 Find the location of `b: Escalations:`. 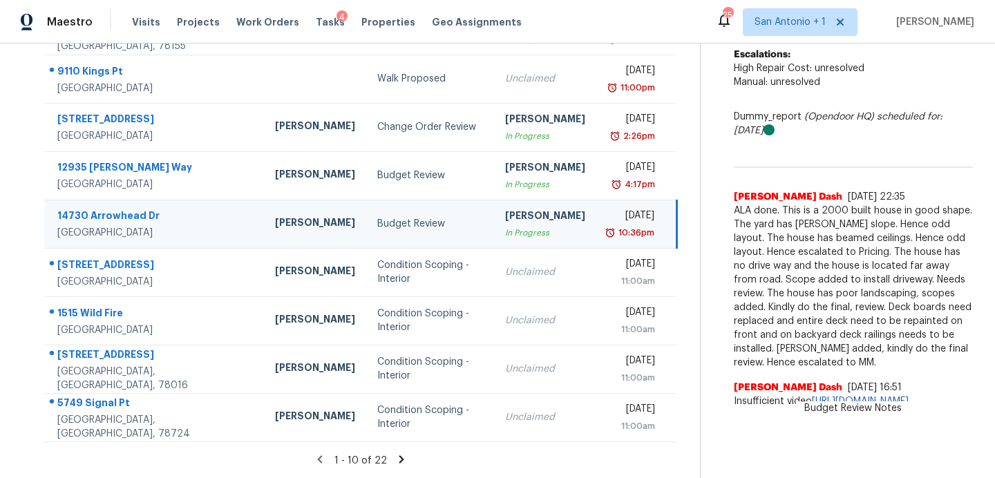

b: Escalations: is located at coordinates (762, 55).